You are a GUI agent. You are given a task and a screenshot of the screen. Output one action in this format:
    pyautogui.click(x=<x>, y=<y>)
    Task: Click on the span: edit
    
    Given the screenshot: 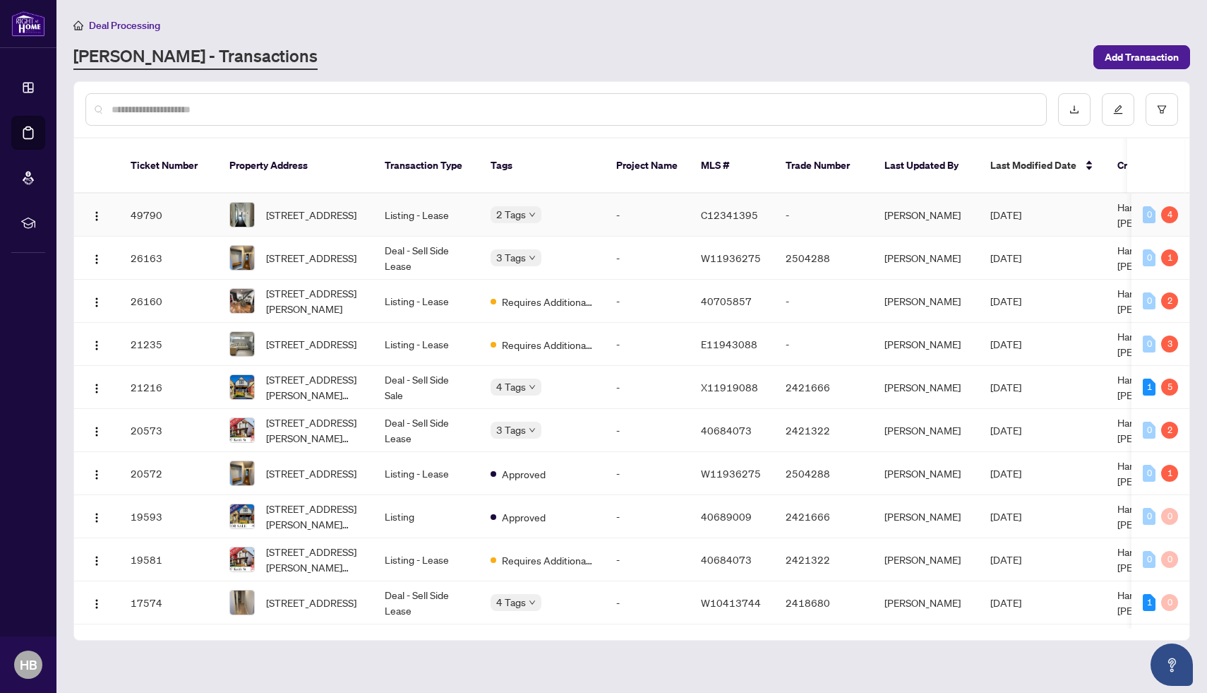 What is the action you would take?
    pyautogui.click(x=1118, y=109)
    